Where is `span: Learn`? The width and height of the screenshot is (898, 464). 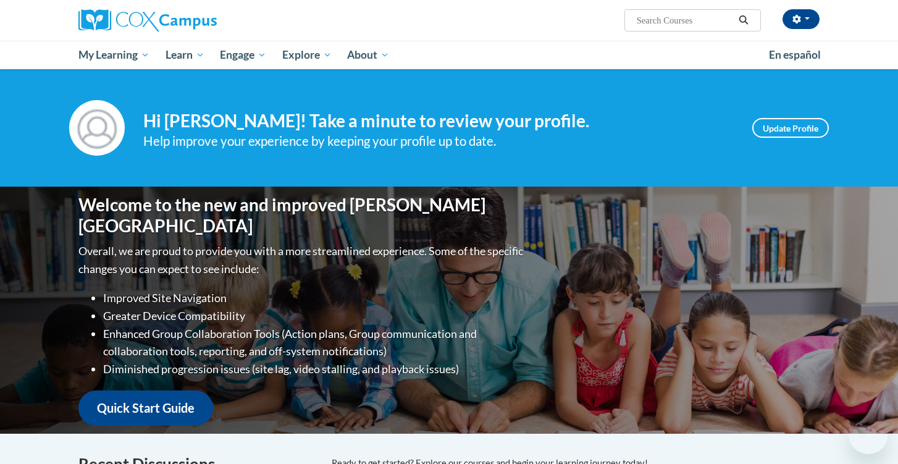 span: Learn is located at coordinates (185, 55).